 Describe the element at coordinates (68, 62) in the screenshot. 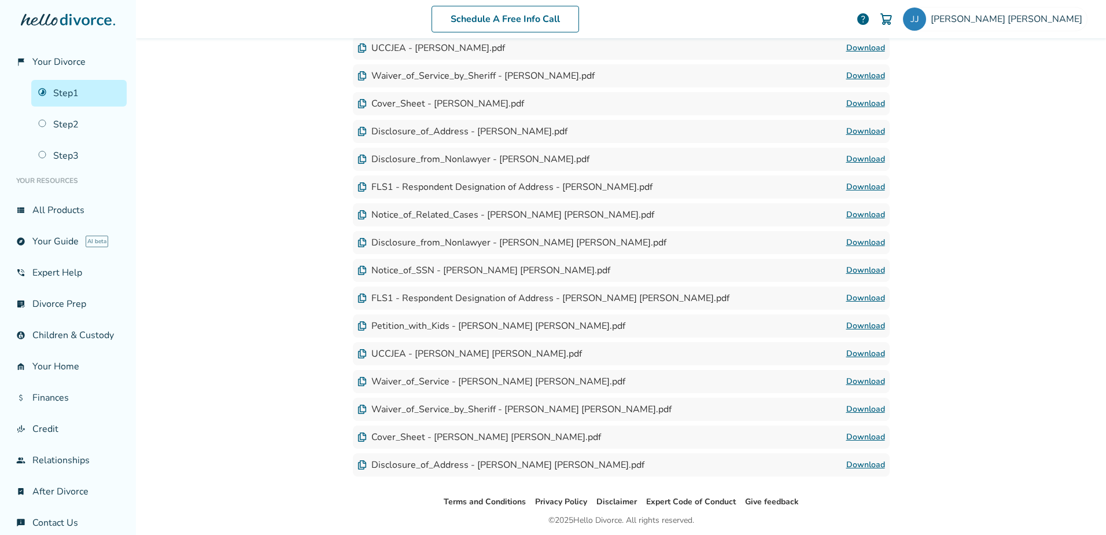

I see `a: flag_2Your Divorce` at that location.